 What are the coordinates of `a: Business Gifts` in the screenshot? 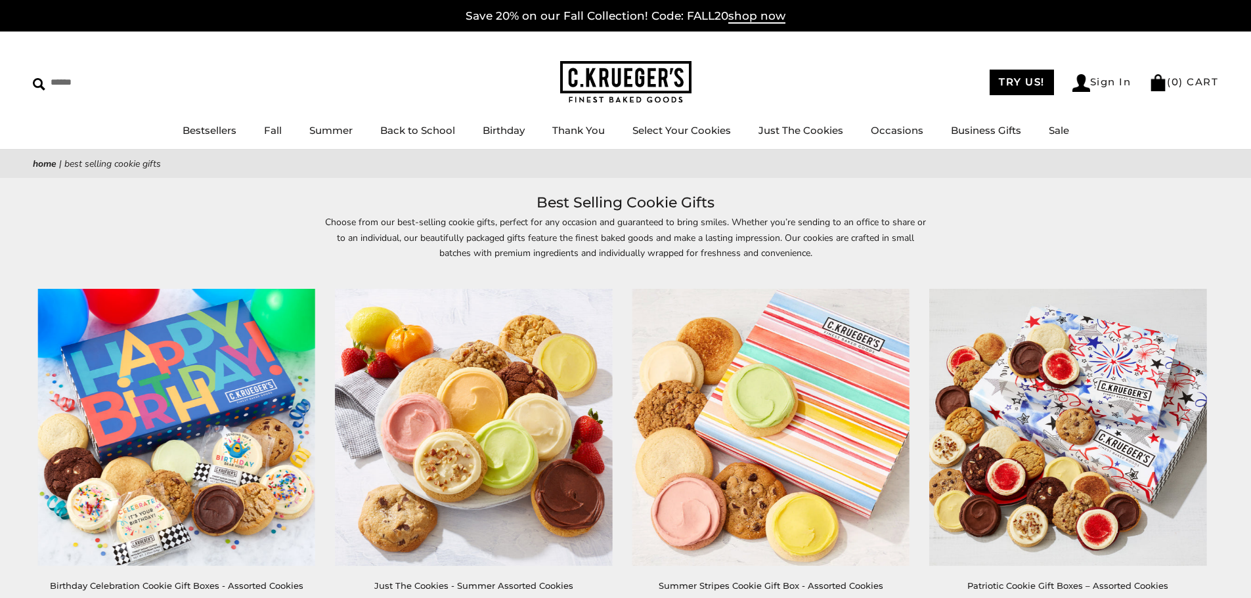 It's located at (985, 130).